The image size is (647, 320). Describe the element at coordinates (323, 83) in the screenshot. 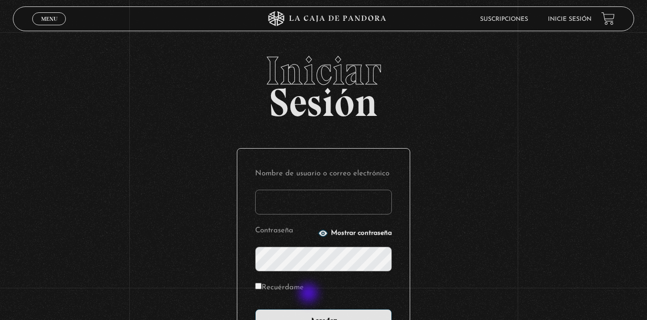

I see `h2: Sesión` at that location.